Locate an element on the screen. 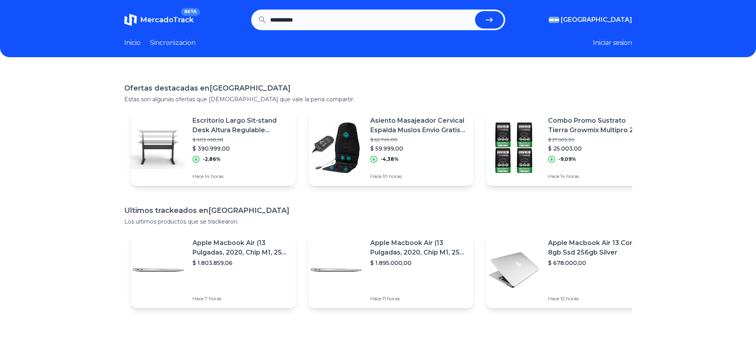  p: $ 62.749,00 is located at coordinates (419, 140).